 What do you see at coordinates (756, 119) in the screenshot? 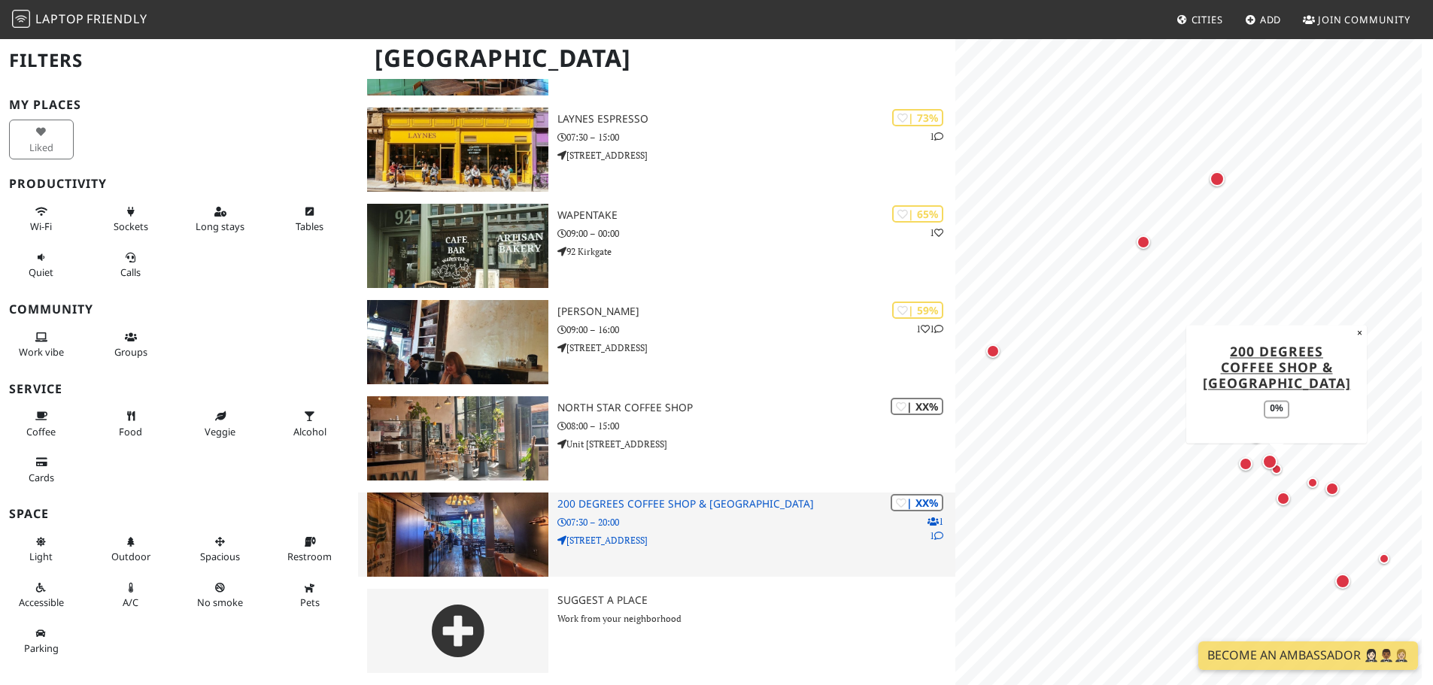
I see `h3: Laynes Espresso` at bounding box center [756, 119].